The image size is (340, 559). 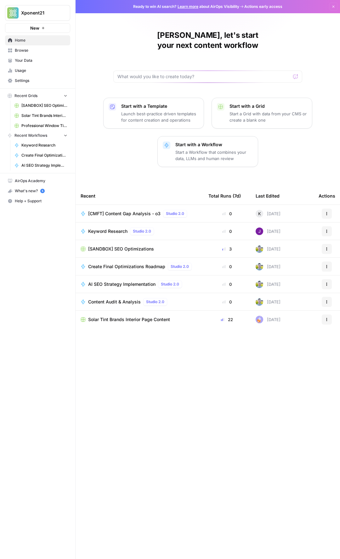 I want to click on button: Start with a TemplateLaunch best-practice driven templates for content creation and operations, so click(x=154, y=113).